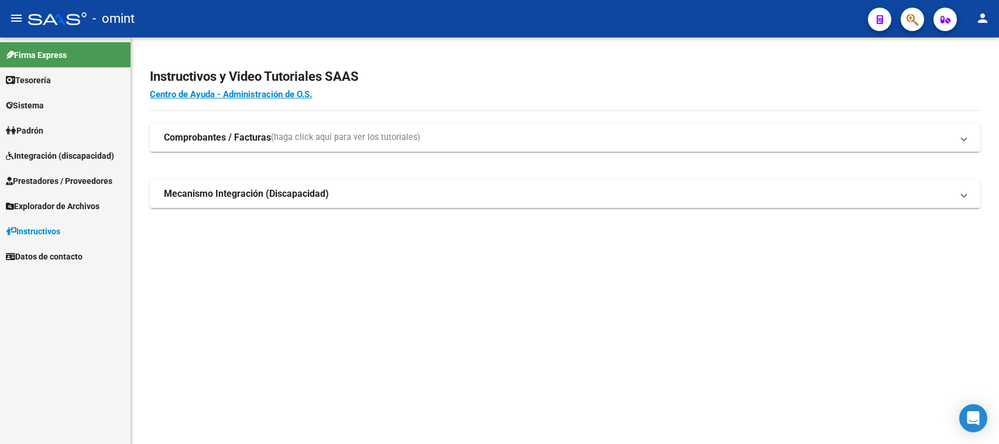 Image resolution: width=999 pixels, height=444 pixels. What do you see at coordinates (217, 138) in the screenshot?
I see `strong: Comprobantes / Facturas` at bounding box center [217, 138].